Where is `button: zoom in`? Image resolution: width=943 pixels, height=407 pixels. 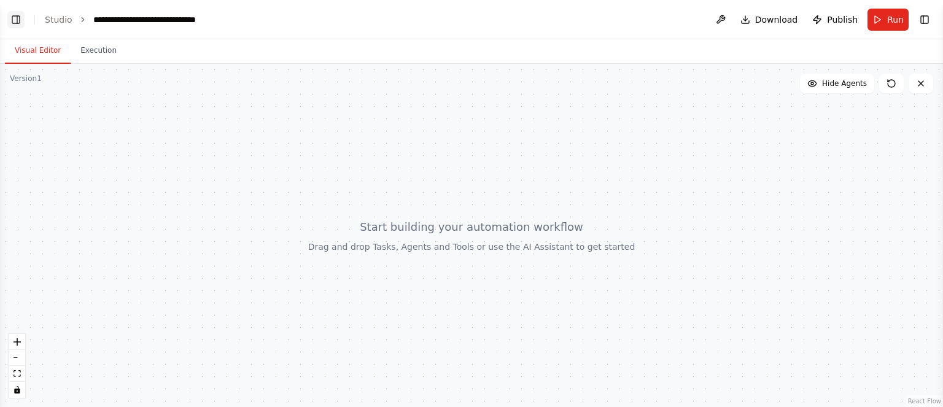
button: zoom in is located at coordinates (17, 342).